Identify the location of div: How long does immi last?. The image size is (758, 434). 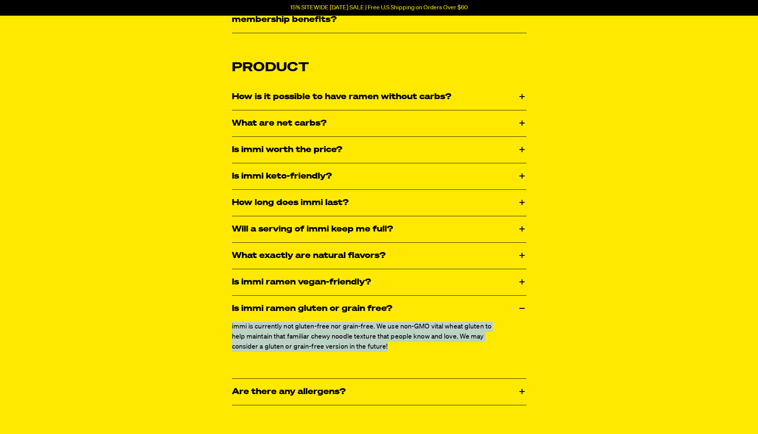
(379, 203).